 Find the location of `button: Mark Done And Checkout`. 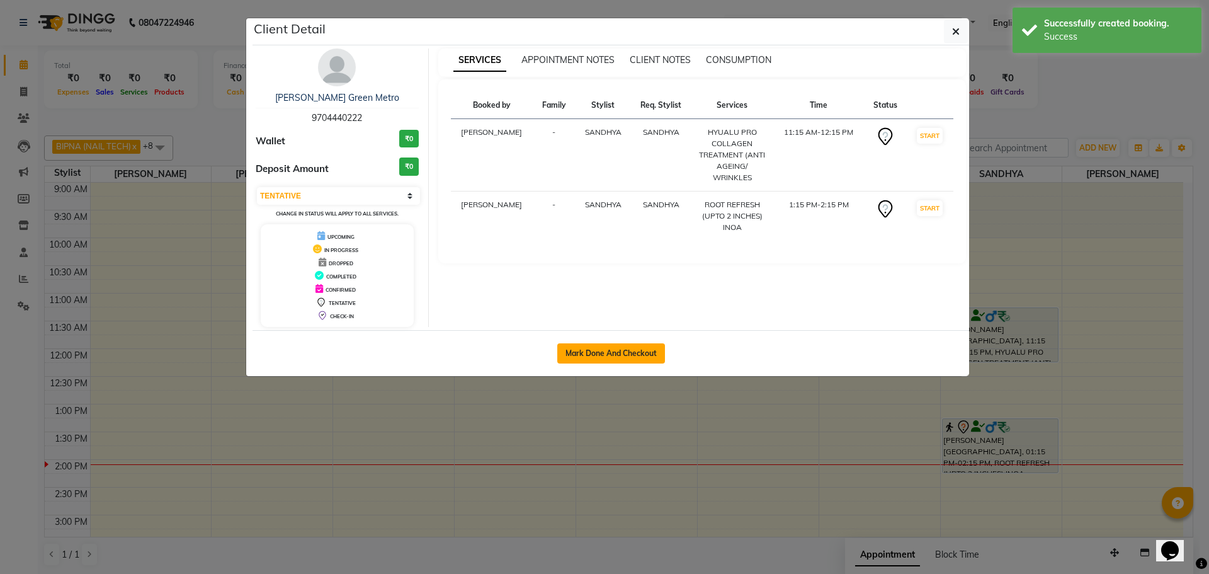

button: Mark Done And Checkout is located at coordinates (611, 353).